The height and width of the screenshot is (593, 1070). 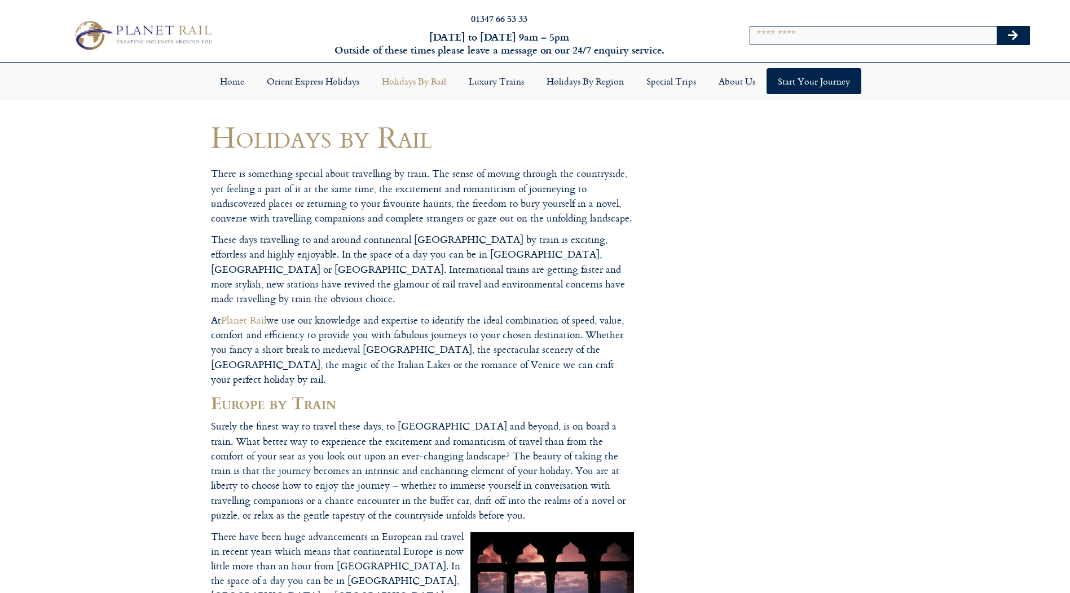 What do you see at coordinates (1013, 36) in the screenshot?
I see `button: Search` at bounding box center [1013, 36].